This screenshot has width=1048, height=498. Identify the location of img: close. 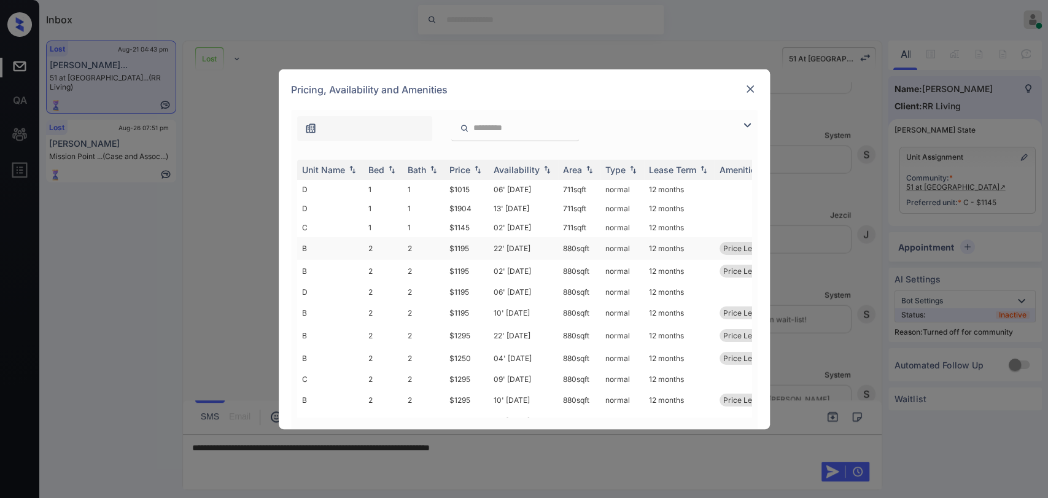
(751, 89).